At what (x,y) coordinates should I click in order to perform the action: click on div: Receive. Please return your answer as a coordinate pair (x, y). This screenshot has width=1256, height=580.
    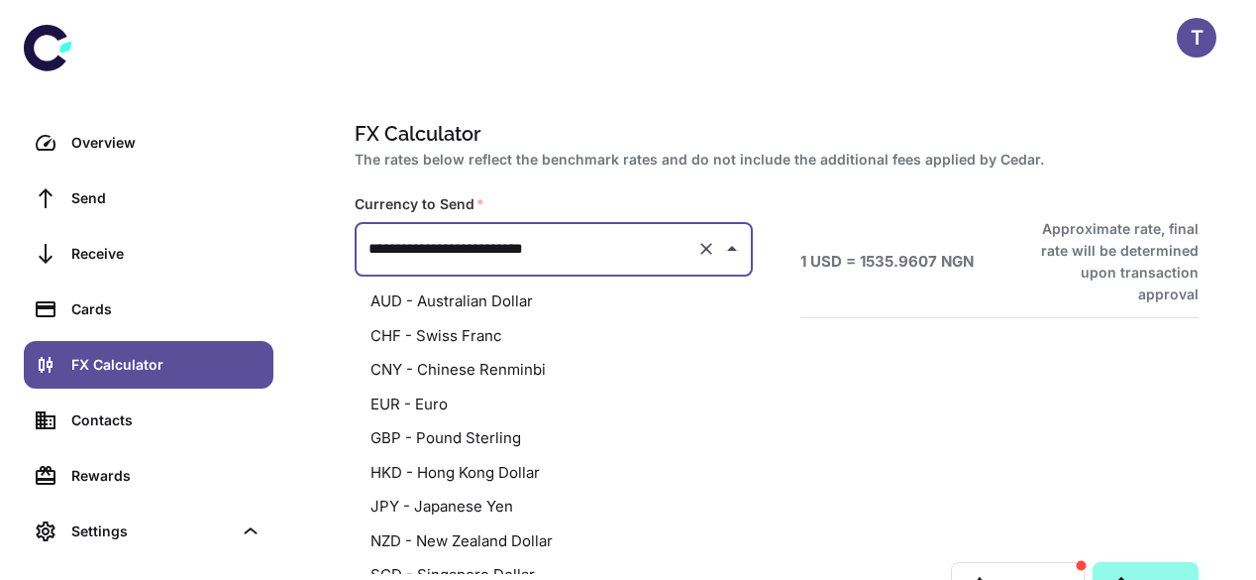
    Looking at the image, I should click on (166, 254).